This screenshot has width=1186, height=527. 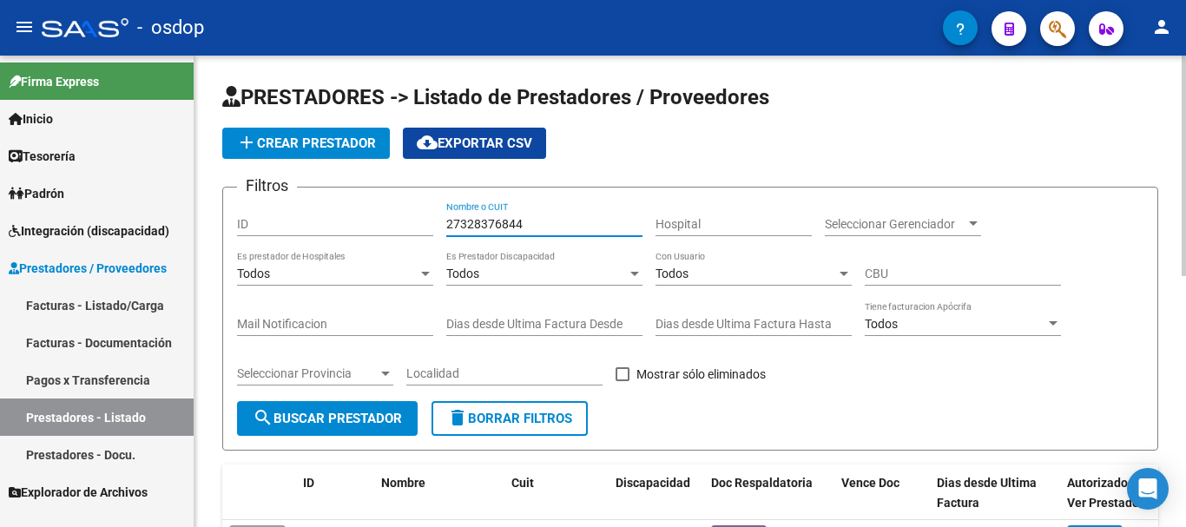 What do you see at coordinates (701, 374) in the screenshot?
I see `span: Mostrar sólo eliminados` at bounding box center [701, 374].